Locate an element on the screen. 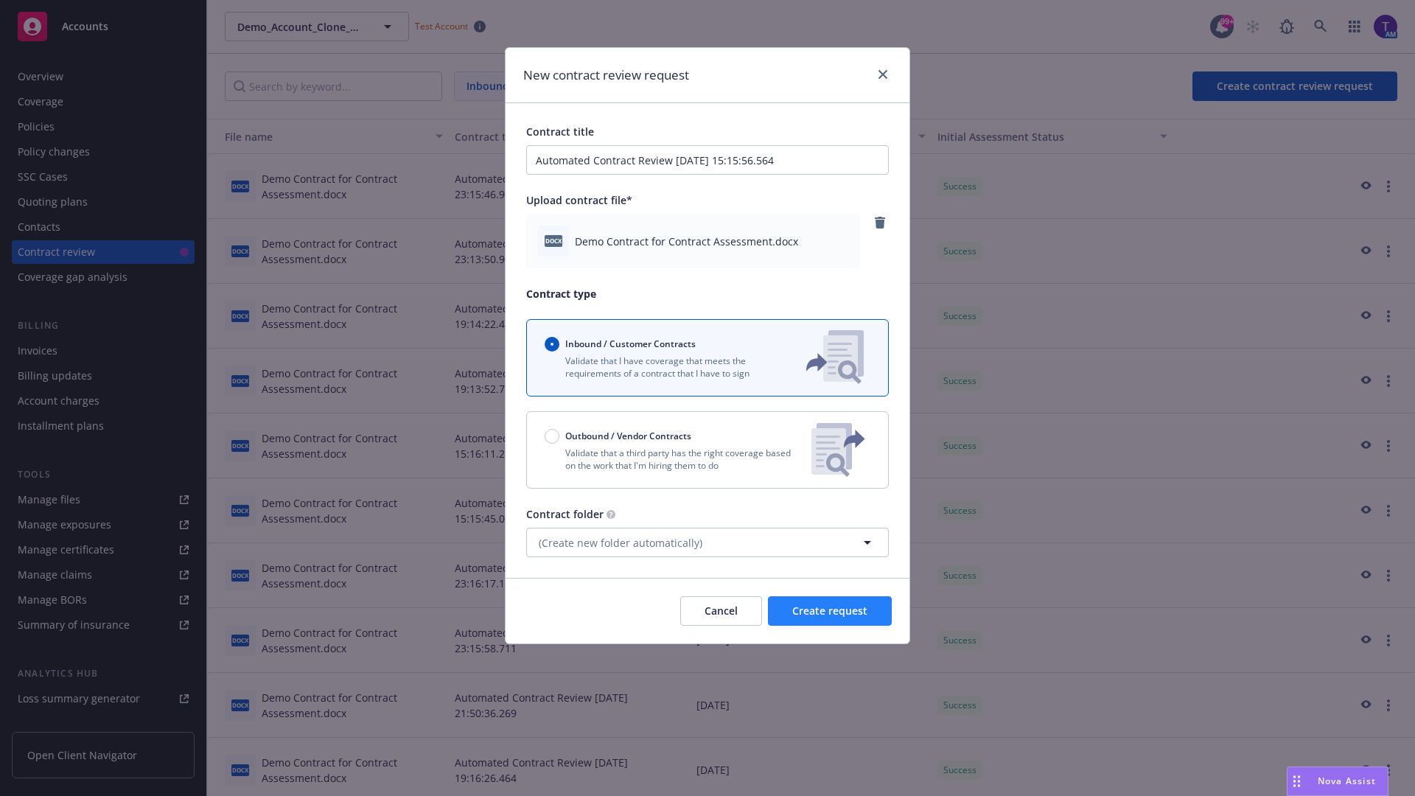 This screenshot has height=796, width=1415. a: close is located at coordinates (883, 74).